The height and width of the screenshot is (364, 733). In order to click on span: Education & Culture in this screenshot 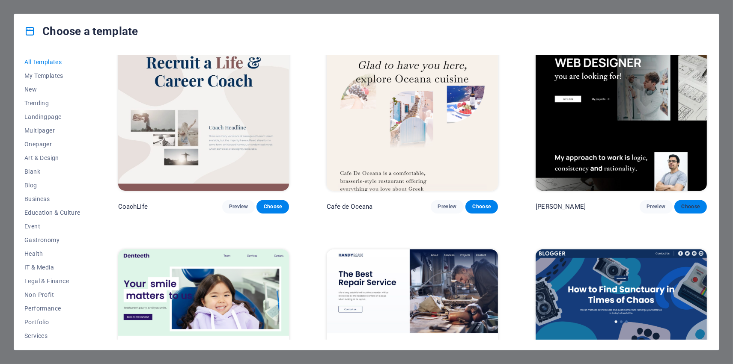, I will do `click(52, 213)`.